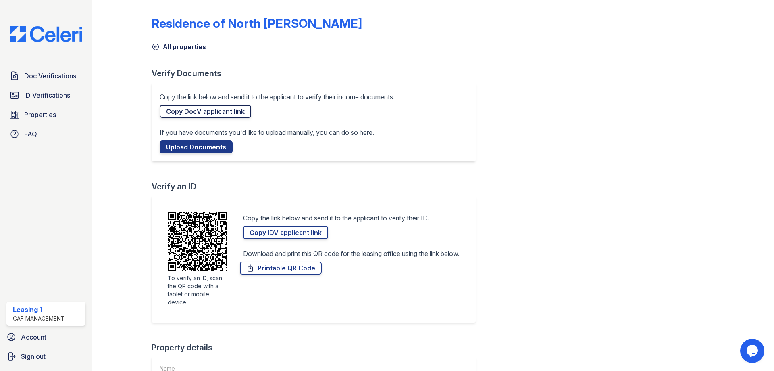 This screenshot has height=371, width=774. What do you see at coordinates (351, 253) in the screenshot?
I see `p: Download and print this QR code for the leasing office using the link below.` at bounding box center [351, 253].